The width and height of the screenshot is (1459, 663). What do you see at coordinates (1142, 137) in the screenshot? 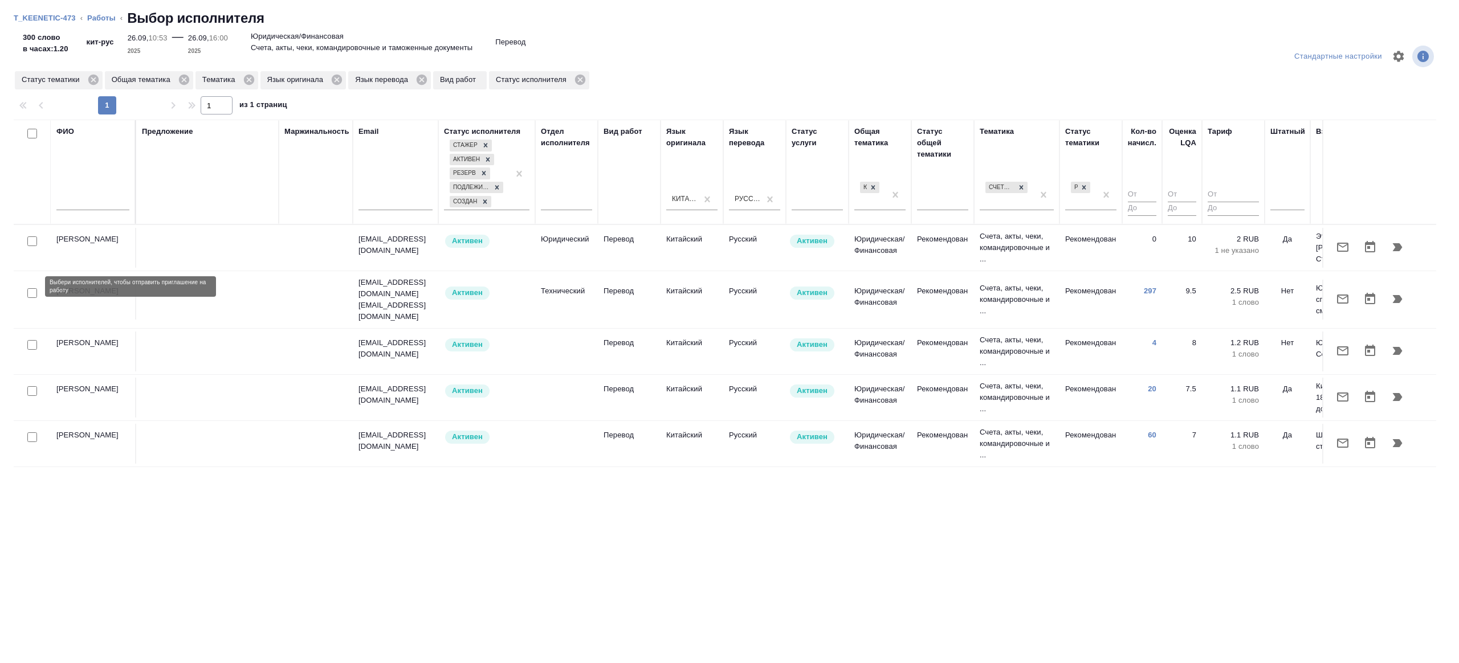
I see `div: Кол-во начисл.` at bounding box center [1142, 137].